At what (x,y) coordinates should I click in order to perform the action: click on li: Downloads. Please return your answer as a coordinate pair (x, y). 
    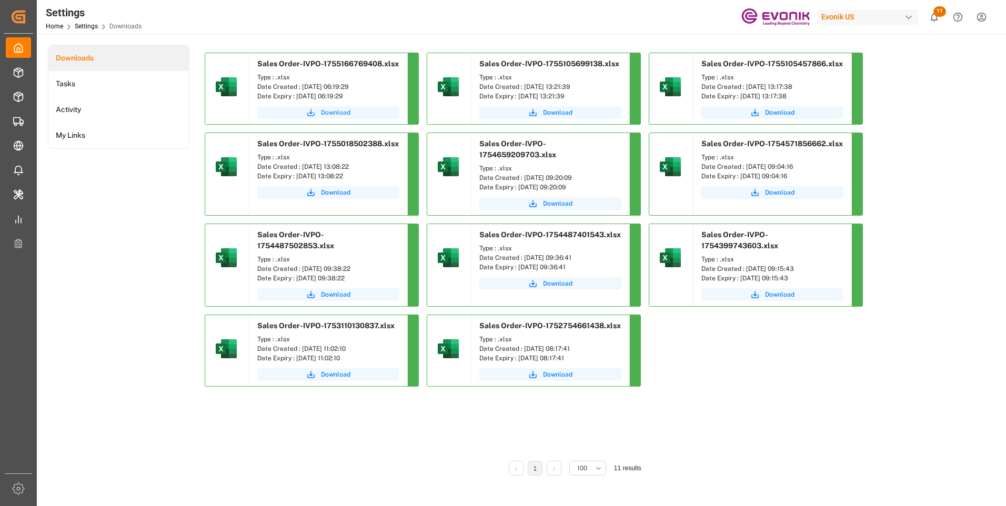
    Looking at the image, I should click on (118, 58).